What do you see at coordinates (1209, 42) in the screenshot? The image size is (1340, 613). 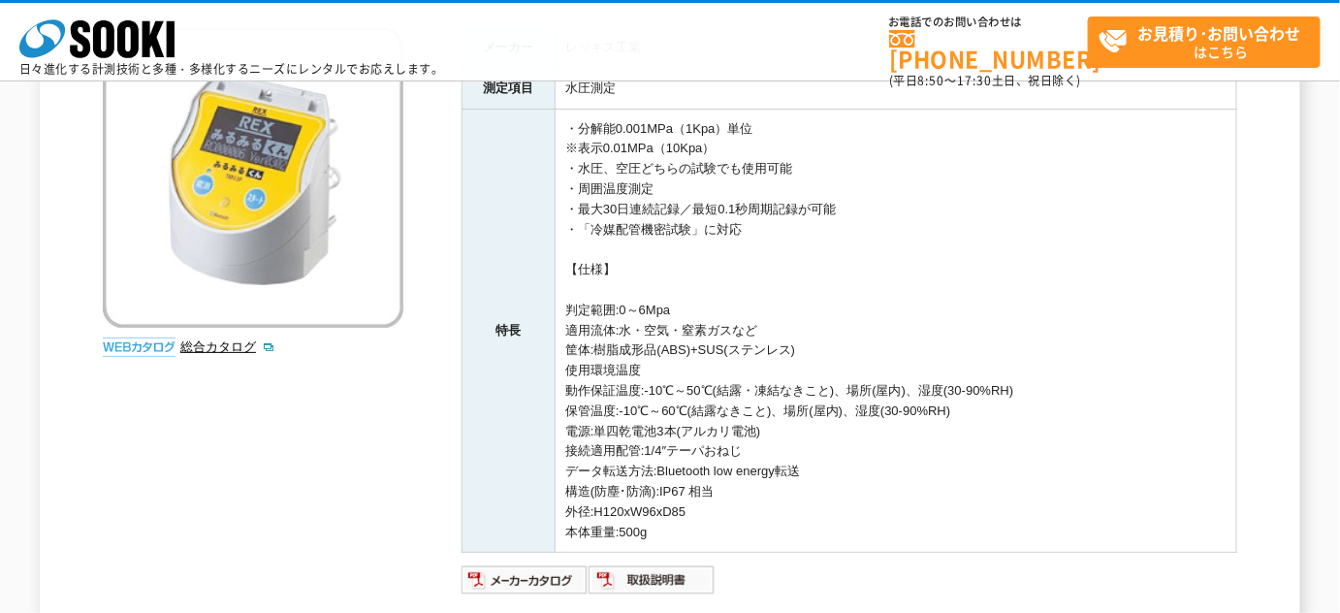 I see `span: はこちら` at bounding box center [1209, 42].